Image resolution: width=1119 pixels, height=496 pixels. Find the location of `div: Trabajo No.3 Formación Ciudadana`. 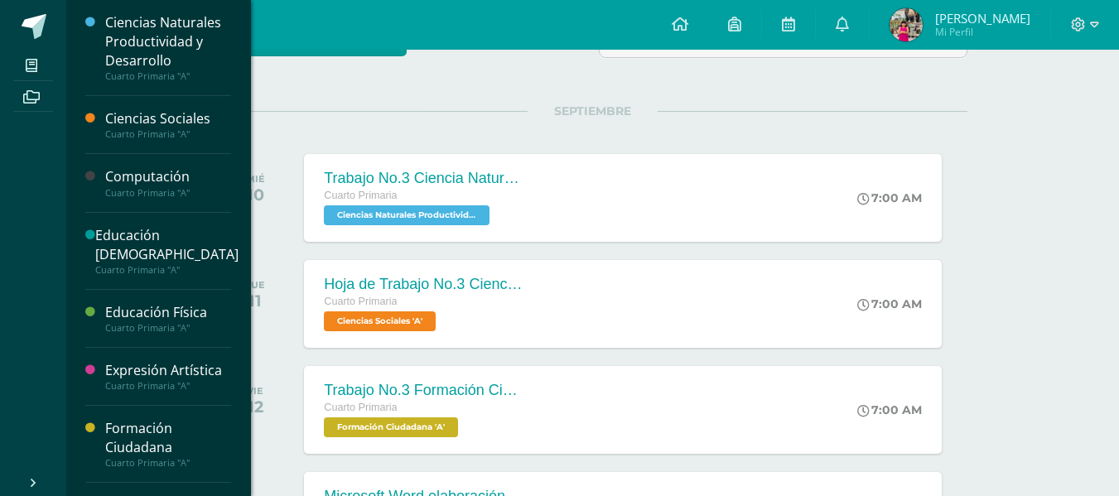

div: Trabajo No.3 Formación Ciudadana is located at coordinates (423, 390).